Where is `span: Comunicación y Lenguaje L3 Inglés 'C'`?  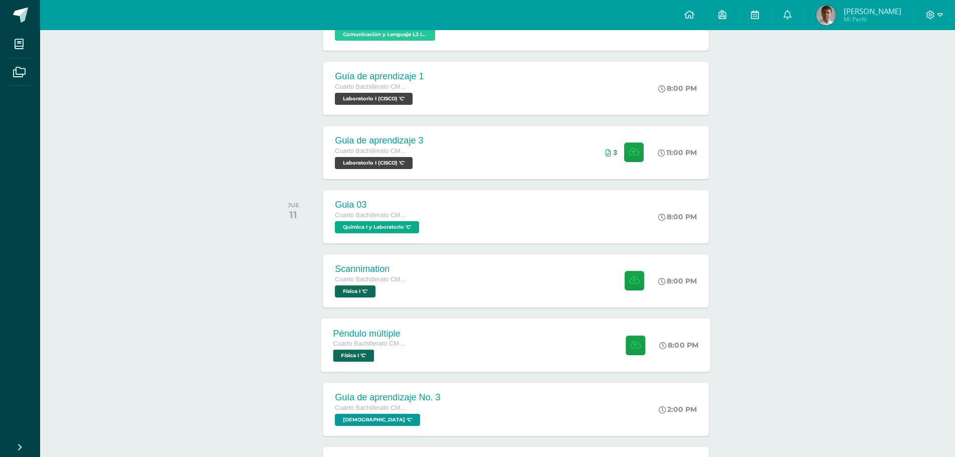 span: Comunicación y Lenguaje L3 Inglés 'C' is located at coordinates (385, 35).